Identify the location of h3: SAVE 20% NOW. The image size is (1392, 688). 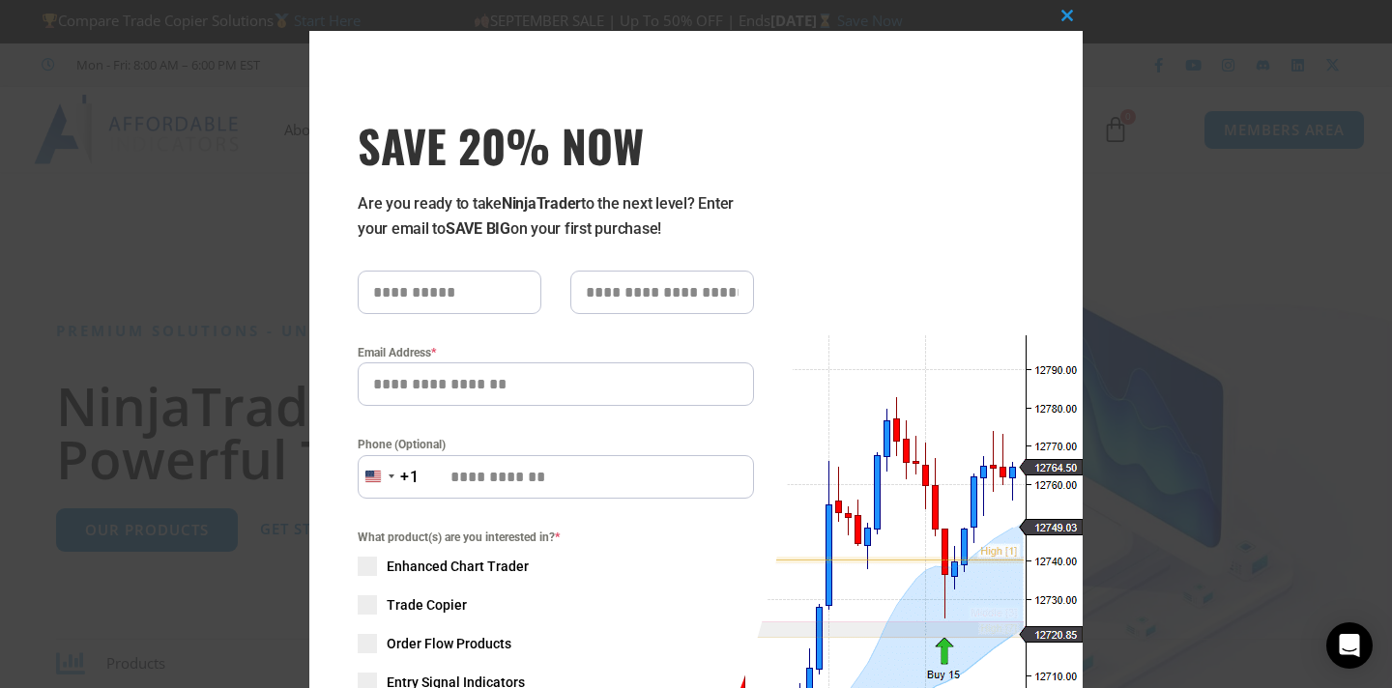
(556, 145).